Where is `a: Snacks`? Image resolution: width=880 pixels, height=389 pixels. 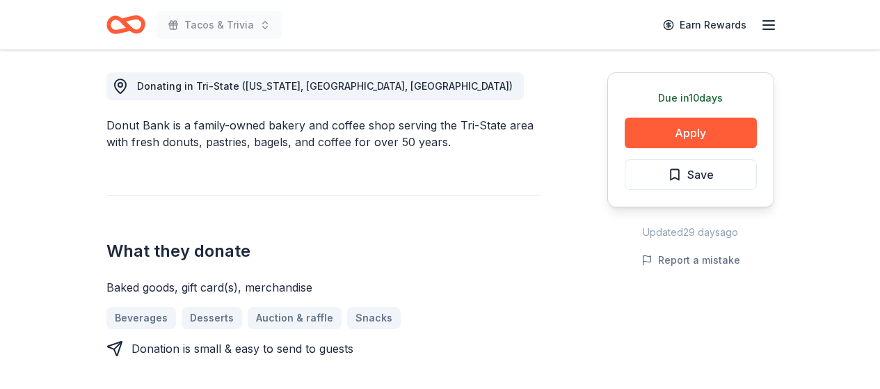
a: Snacks is located at coordinates (374, 318).